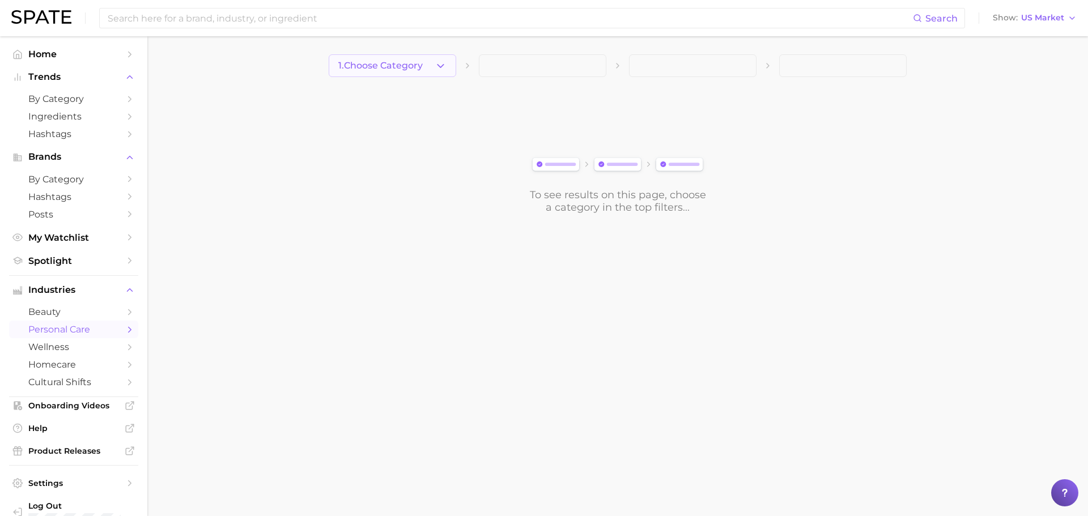  Describe the element at coordinates (74, 329) in the screenshot. I see `span: personal care` at that location.